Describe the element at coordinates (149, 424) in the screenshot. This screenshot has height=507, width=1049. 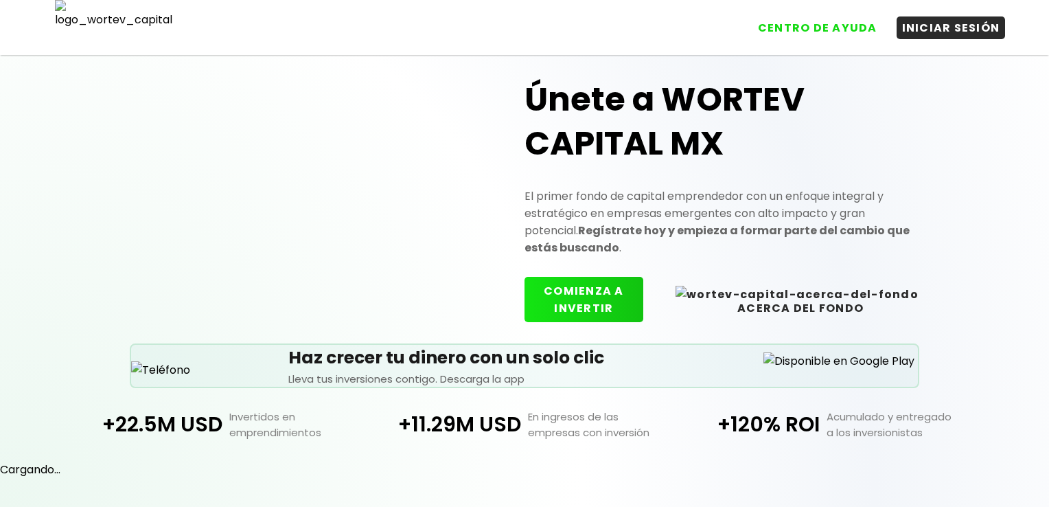
I see `p: +22.5M USD` at that location.